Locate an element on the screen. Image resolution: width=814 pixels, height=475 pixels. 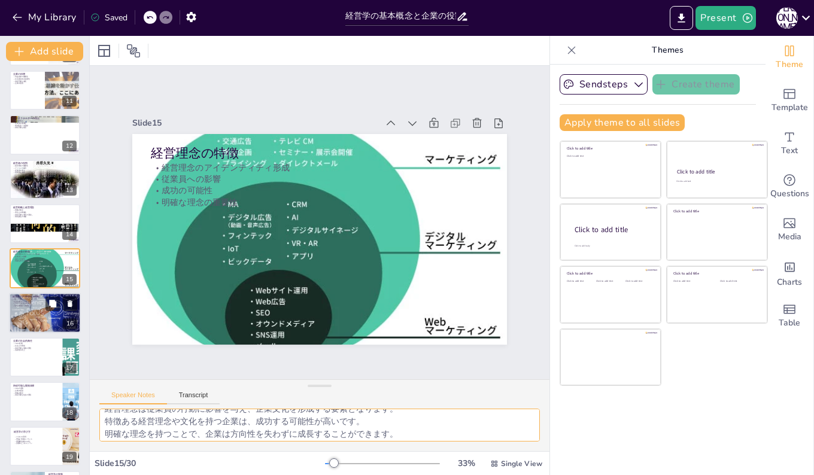
p: 持続可能な社会の実現 is located at coordinates (36, 395).